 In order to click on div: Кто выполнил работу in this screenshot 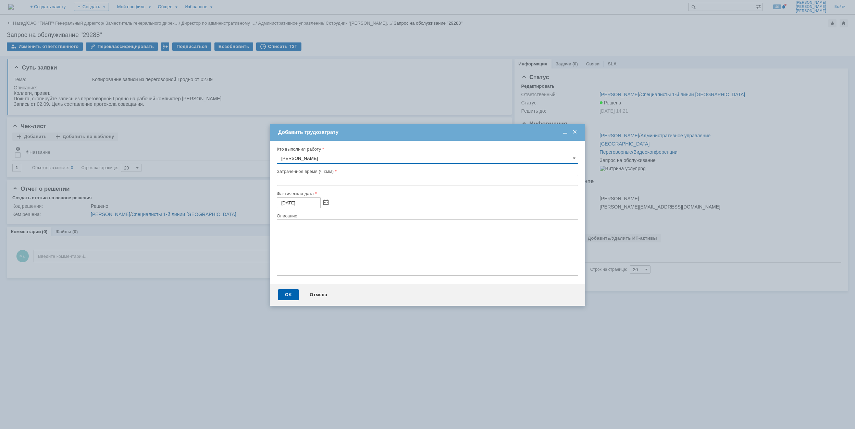, I will do `click(427, 149)`.